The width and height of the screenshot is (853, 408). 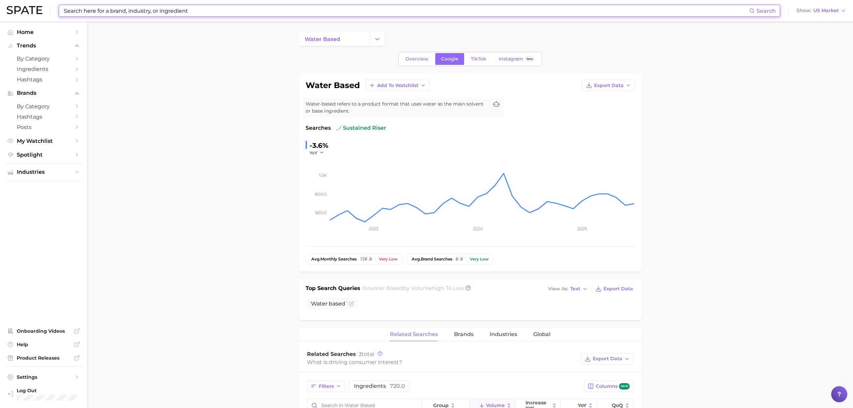 What do you see at coordinates (44, 394) in the screenshot?
I see `a: Log out. Currently logged in with e-mail sramana_sharma@cotyinc.com.` at bounding box center [44, 394].